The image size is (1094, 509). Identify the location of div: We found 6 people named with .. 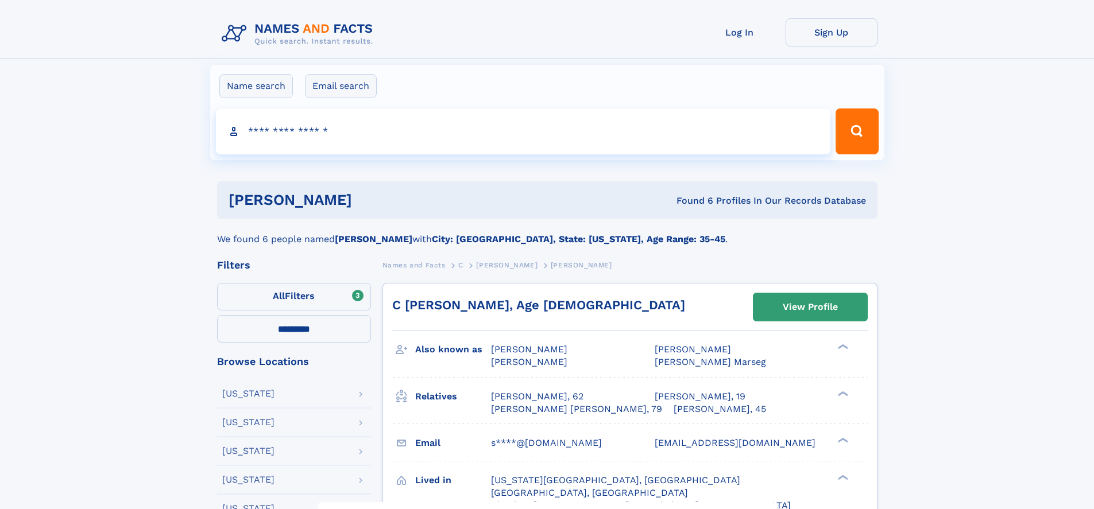
(547, 233).